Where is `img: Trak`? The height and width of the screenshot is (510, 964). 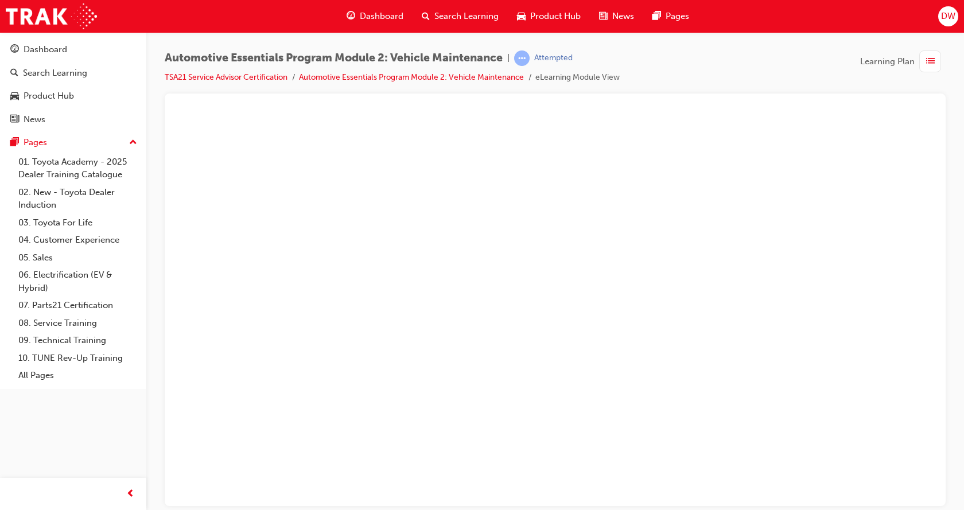
img: Trak is located at coordinates (51, 16).